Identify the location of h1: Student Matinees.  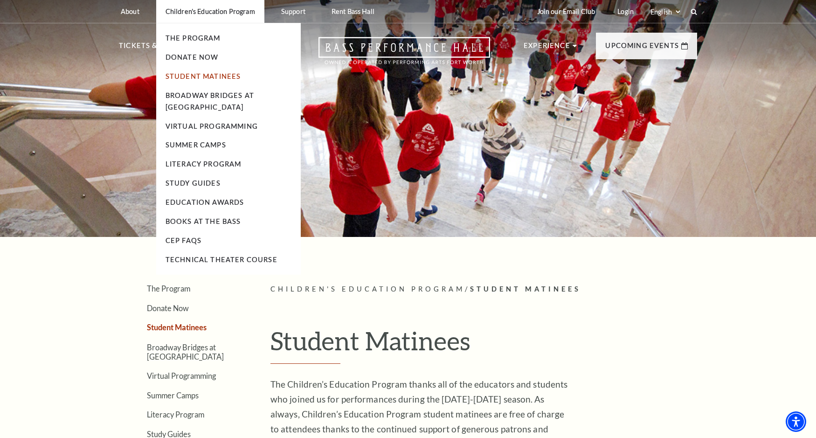
(483, 345).